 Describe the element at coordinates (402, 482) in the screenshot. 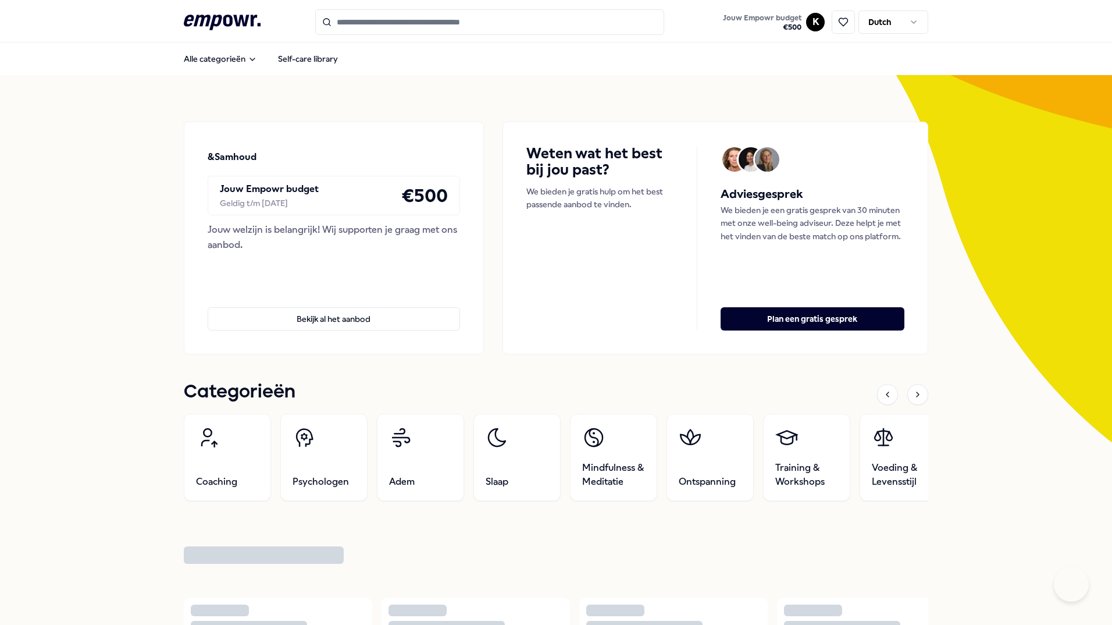

I see `span: Adem` at that location.